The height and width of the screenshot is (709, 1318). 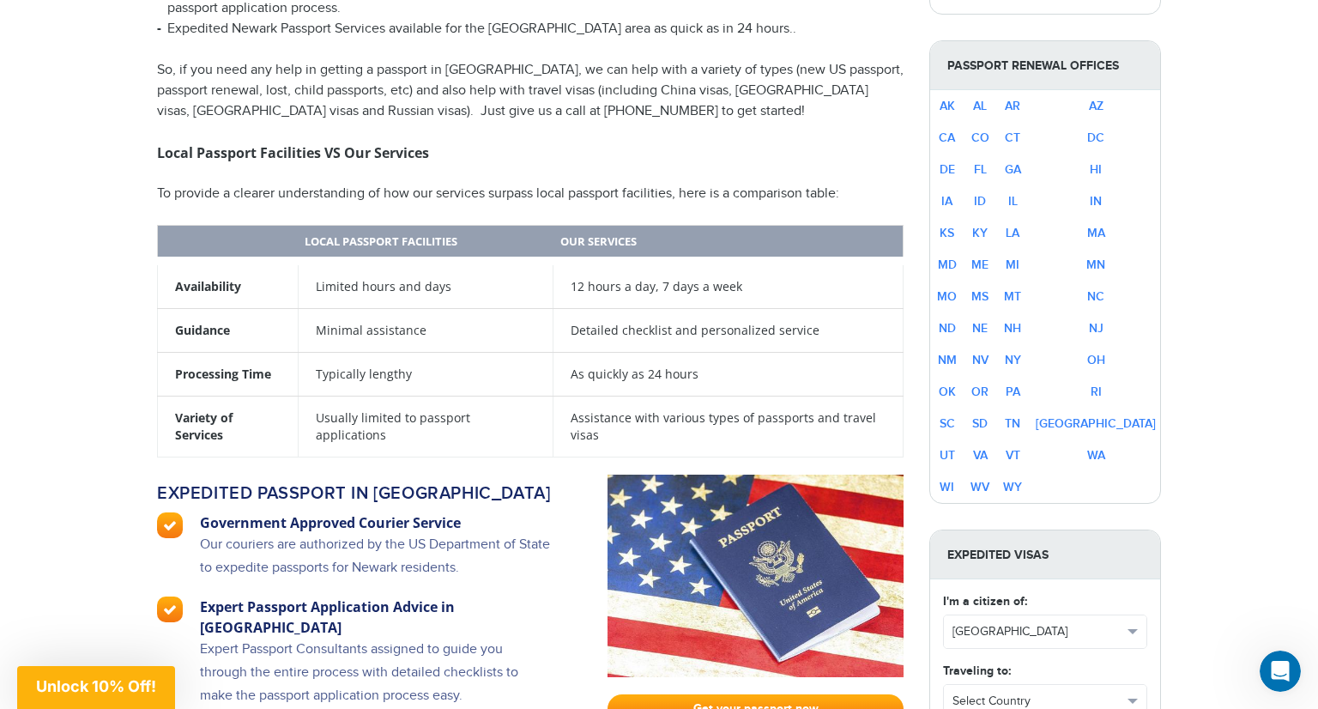 What do you see at coordinates (1013, 423) in the screenshot?
I see `a: TN` at bounding box center [1013, 423].